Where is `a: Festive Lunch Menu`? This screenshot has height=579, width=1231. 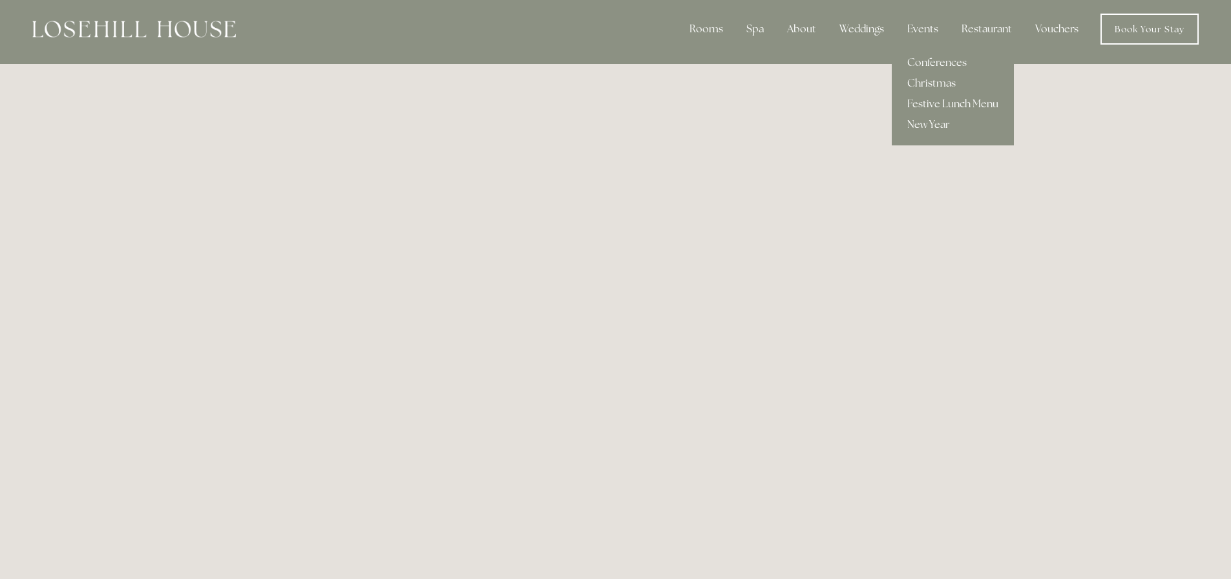
a: Festive Lunch Menu is located at coordinates (953, 104).